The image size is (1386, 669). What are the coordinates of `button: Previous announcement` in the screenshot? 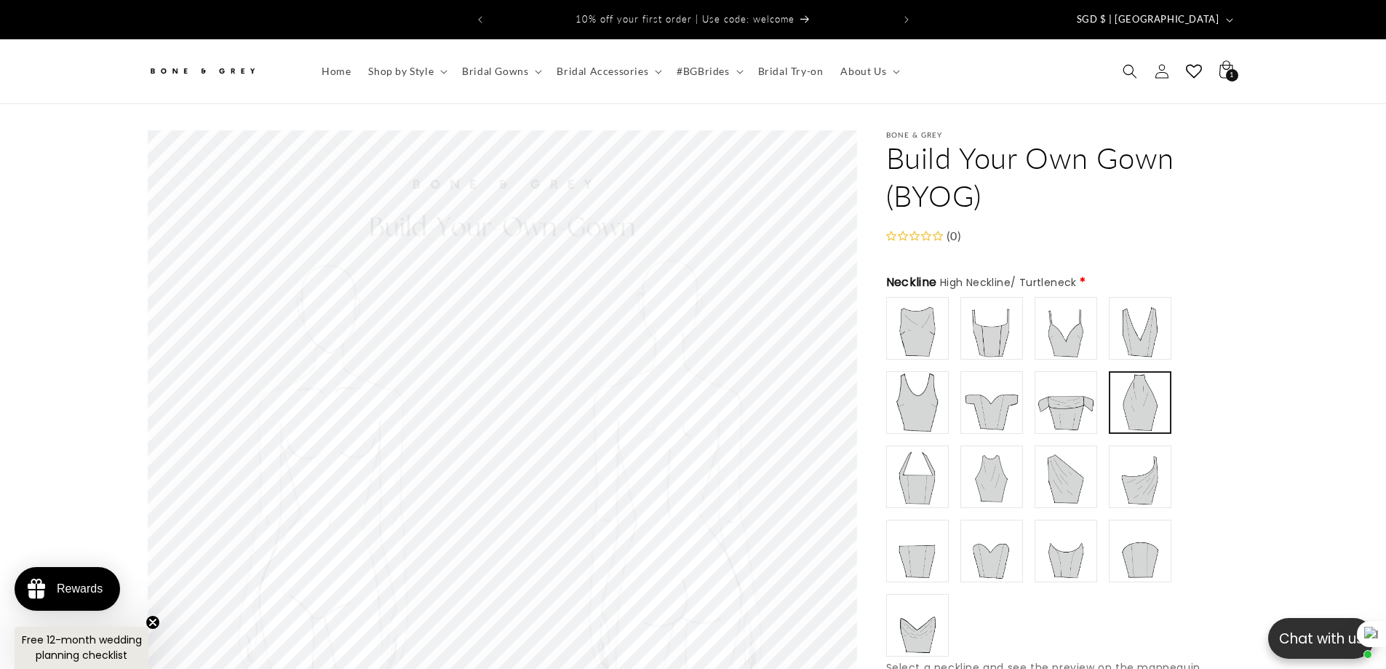 It's located at (480, 20).